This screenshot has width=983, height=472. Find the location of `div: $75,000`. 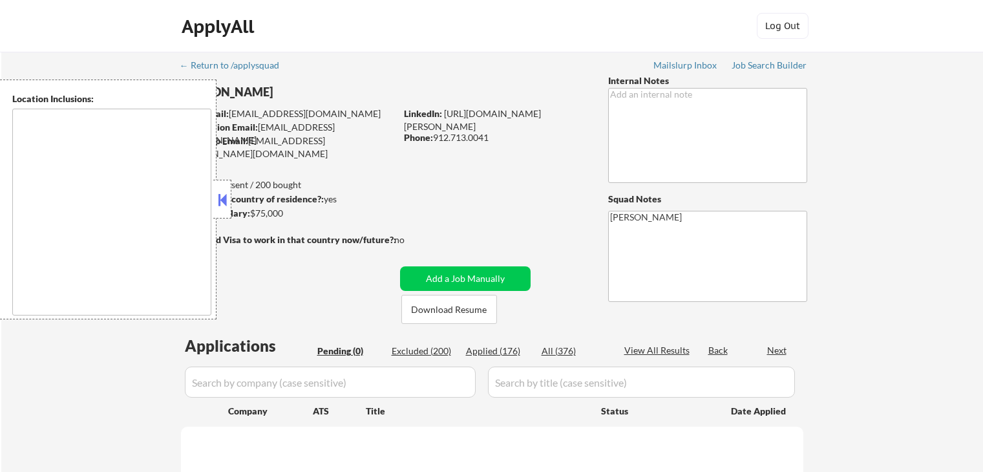

div: $75,000 is located at coordinates (288, 213).